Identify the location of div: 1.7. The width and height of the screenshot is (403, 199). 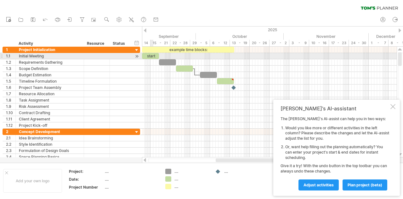
(11, 94).